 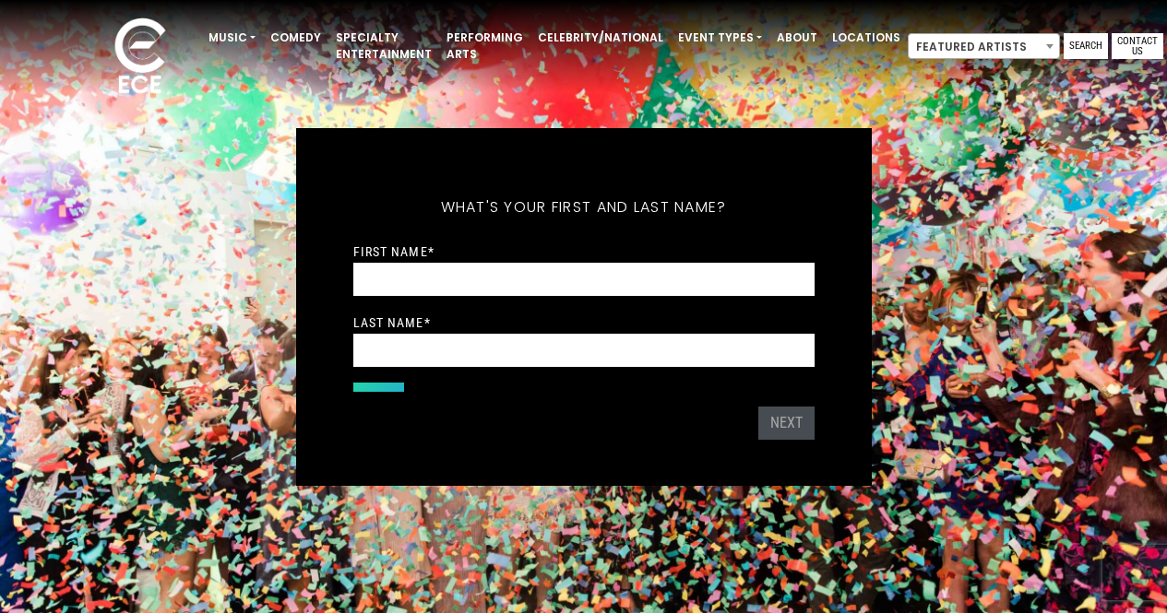 What do you see at coordinates (140, 57) in the screenshot?
I see `img: ece_new_logo_whitev2-1.png` at bounding box center [140, 57].